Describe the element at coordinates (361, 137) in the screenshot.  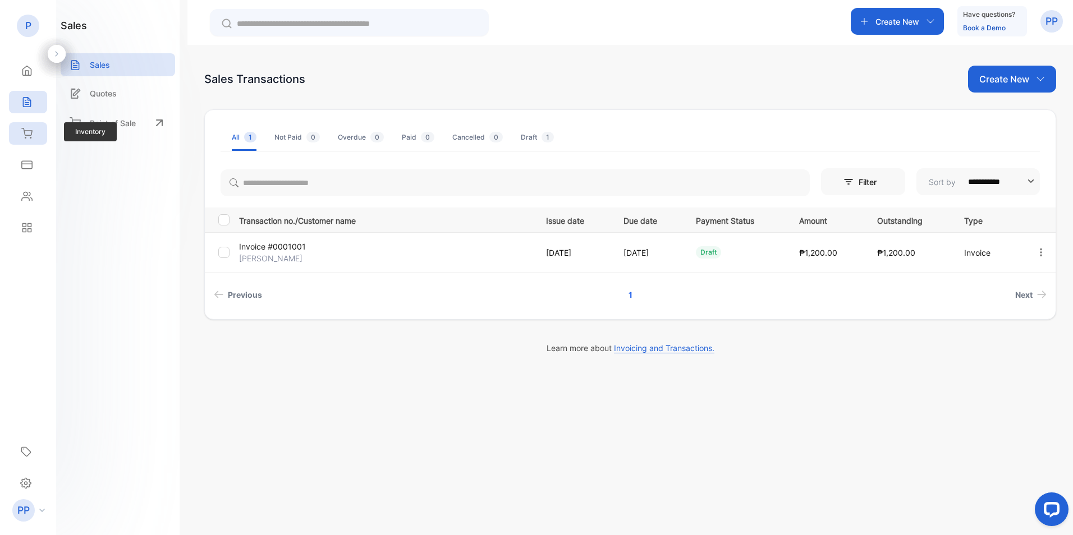
I see `div: Overdue` at that location.